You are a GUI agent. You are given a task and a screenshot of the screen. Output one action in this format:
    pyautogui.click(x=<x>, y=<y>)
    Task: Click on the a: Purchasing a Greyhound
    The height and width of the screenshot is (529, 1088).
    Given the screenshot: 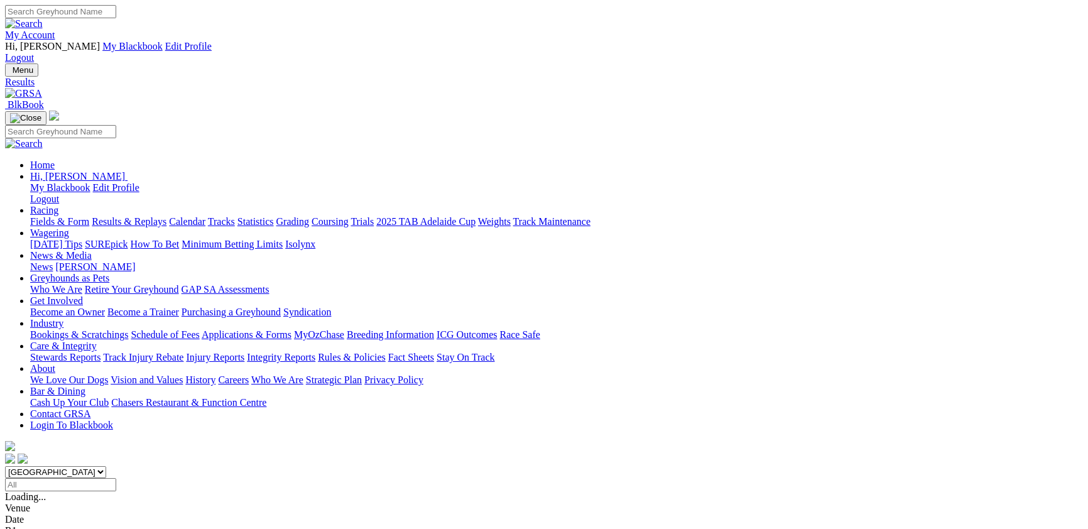 What is the action you would take?
    pyautogui.click(x=231, y=311)
    